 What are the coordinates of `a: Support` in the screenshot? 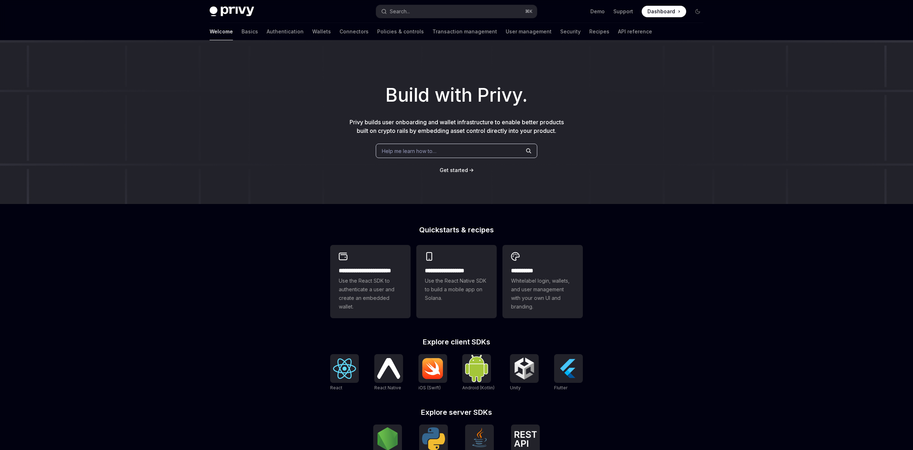 It's located at (623, 11).